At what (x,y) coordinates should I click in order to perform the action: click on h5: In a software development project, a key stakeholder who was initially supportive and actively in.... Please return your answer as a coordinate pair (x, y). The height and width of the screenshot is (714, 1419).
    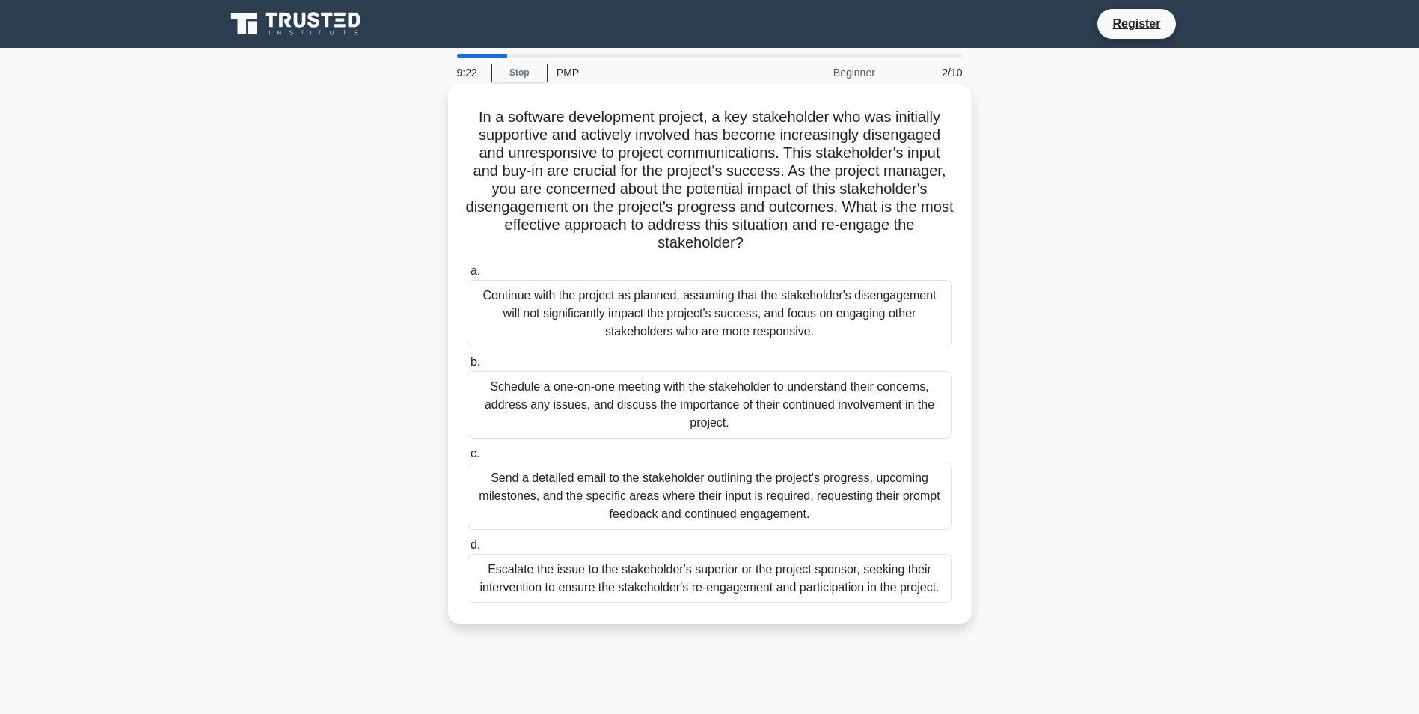
    Looking at the image, I should click on (710, 180).